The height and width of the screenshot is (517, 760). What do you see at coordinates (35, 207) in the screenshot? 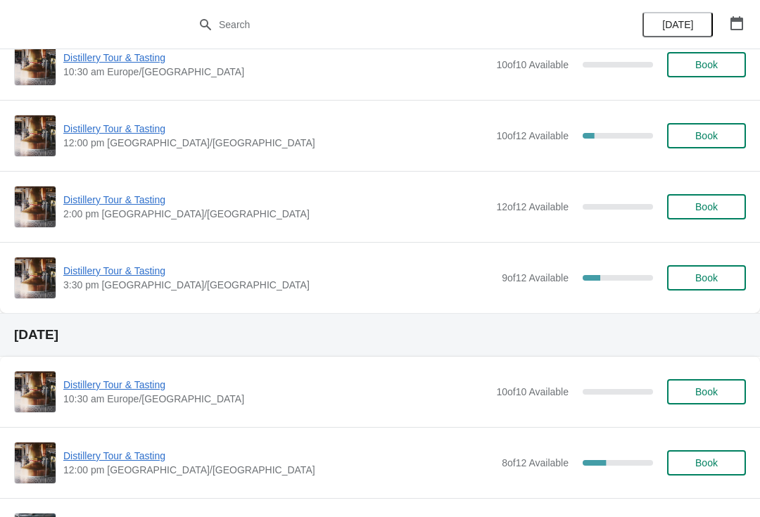
I see `img: Distillery Tour & Tasting | | 2:00 pm Europe/London` at bounding box center [35, 207].